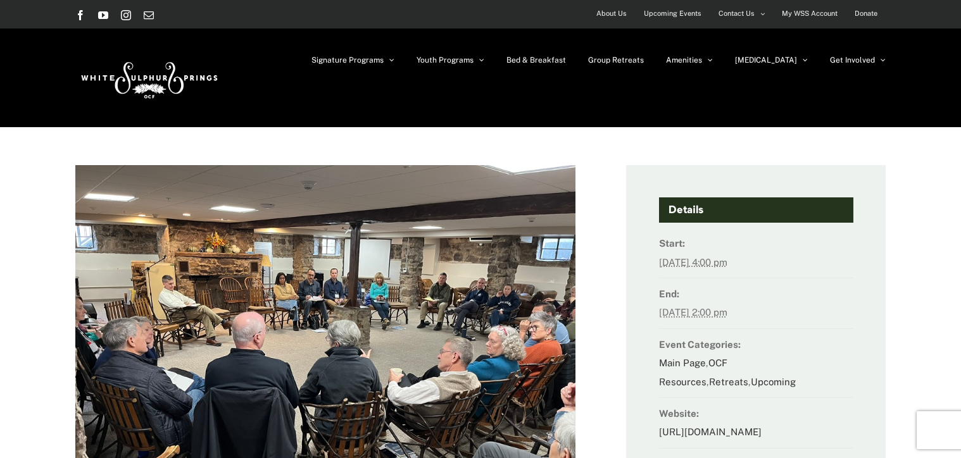  I want to click on img: White Sulphur Springs Logo, so click(148, 78).